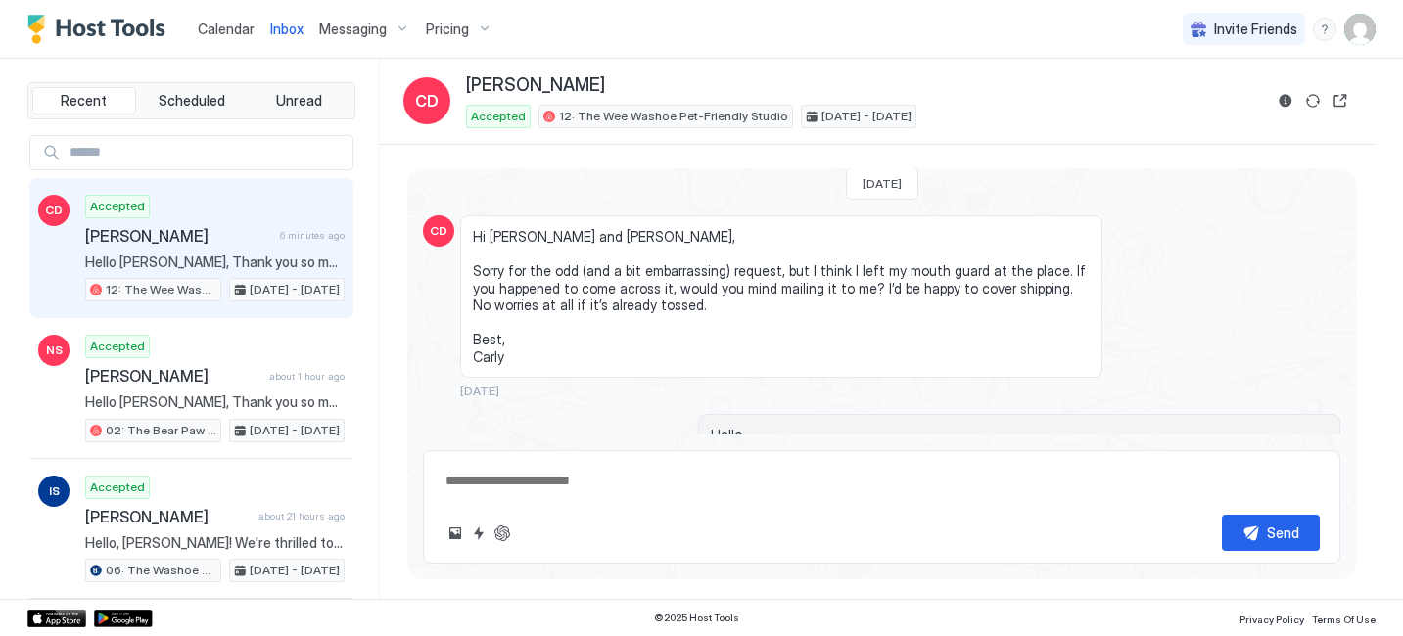 The height and width of the screenshot is (636, 1403). What do you see at coordinates (306, 376) in the screenshot?
I see `span: about 1 hour ago` at bounding box center [306, 376].